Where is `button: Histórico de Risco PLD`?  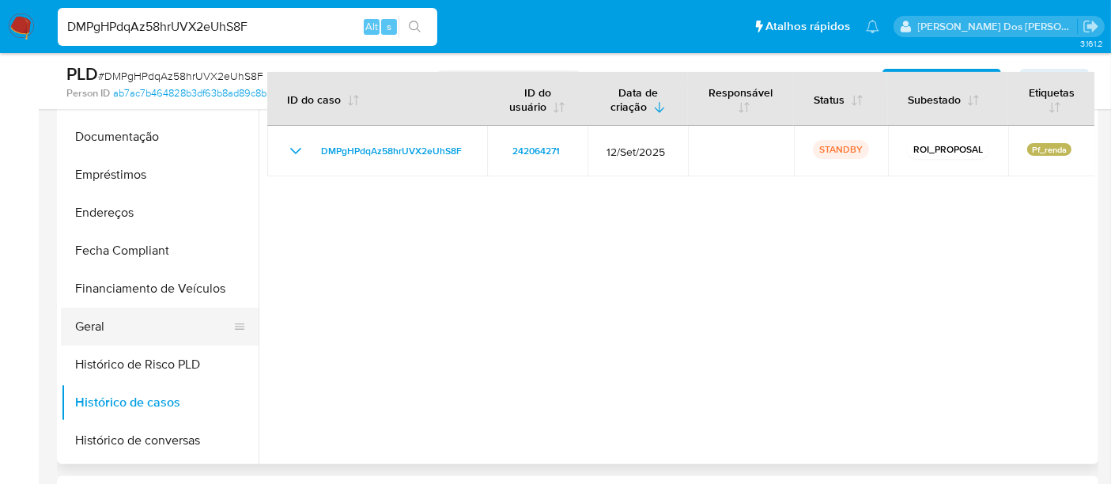 button: Histórico de Risco PLD is located at coordinates (160, 365).